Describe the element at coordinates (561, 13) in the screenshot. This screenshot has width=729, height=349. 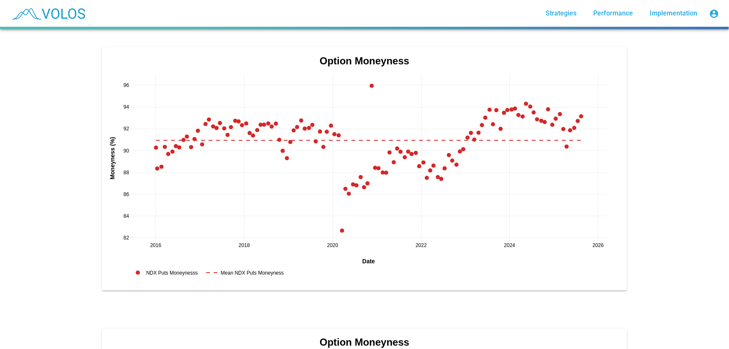
I see `a: Strategies` at that location.